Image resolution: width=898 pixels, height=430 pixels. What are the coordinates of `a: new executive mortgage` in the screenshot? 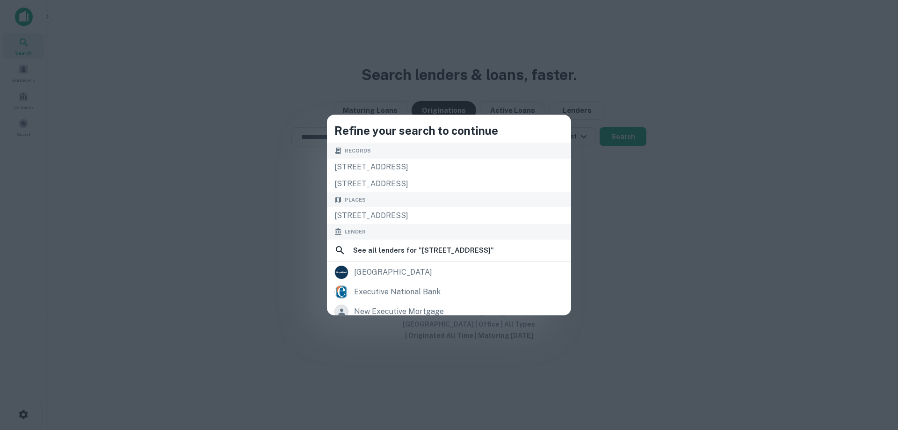 It's located at (449, 312).